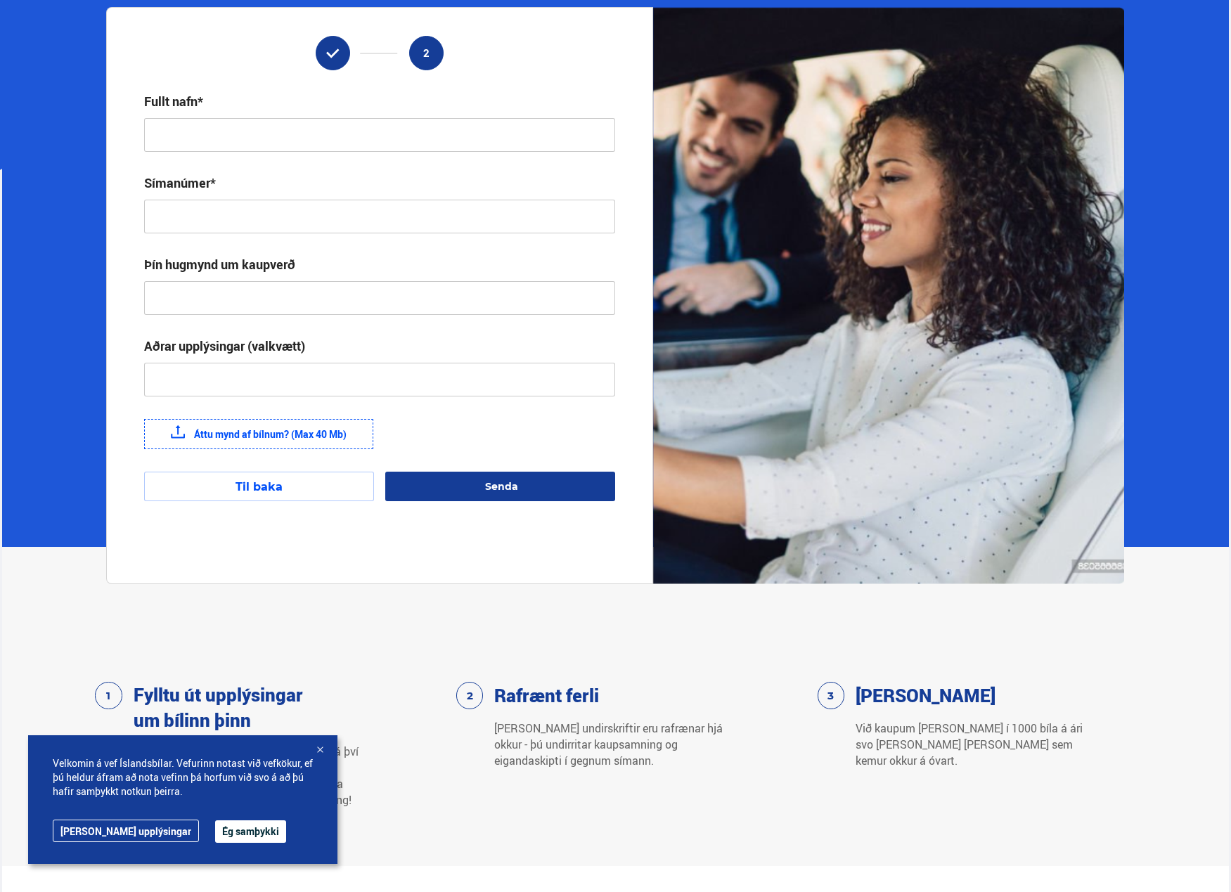 The height and width of the screenshot is (892, 1231). What do you see at coordinates (426, 53) in the screenshot?
I see `span: 2` at bounding box center [426, 53].